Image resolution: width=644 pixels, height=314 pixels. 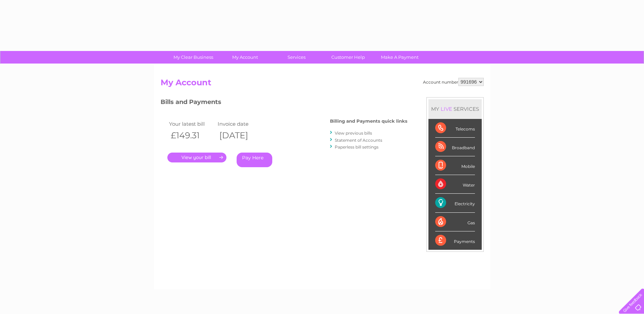 I want to click on div: Mobile, so click(x=455, y=165).